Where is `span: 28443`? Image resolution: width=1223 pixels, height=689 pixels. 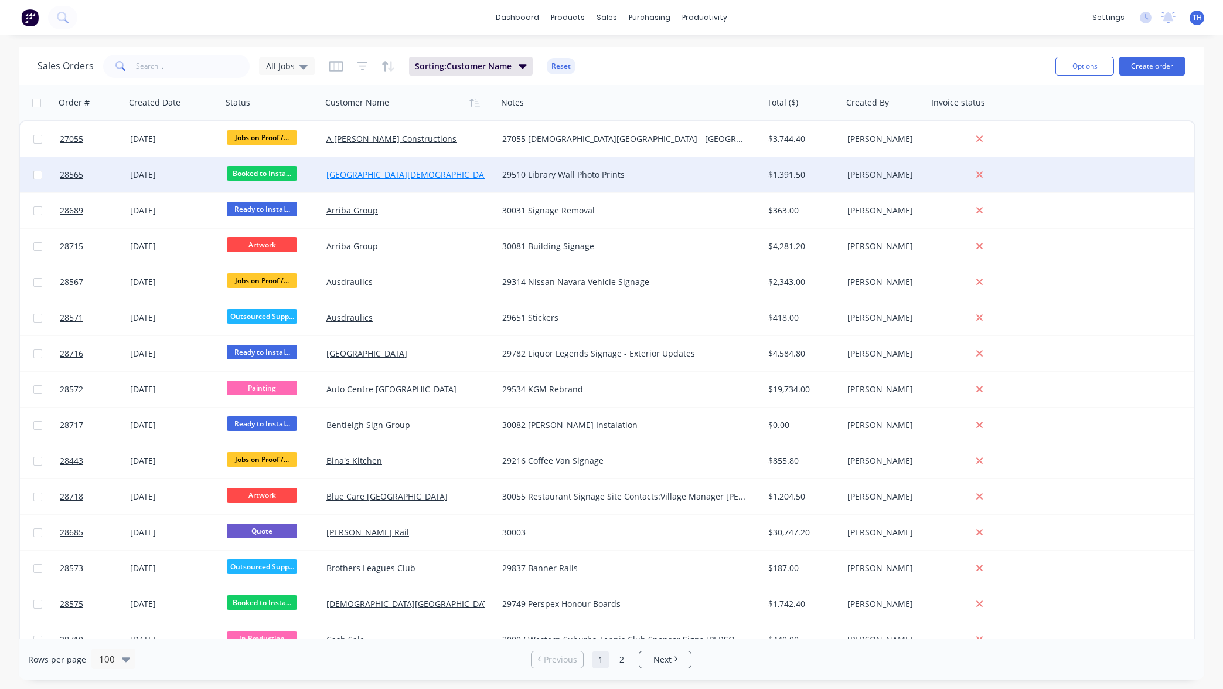 span: 28443 is located at coordinates (71, 461).